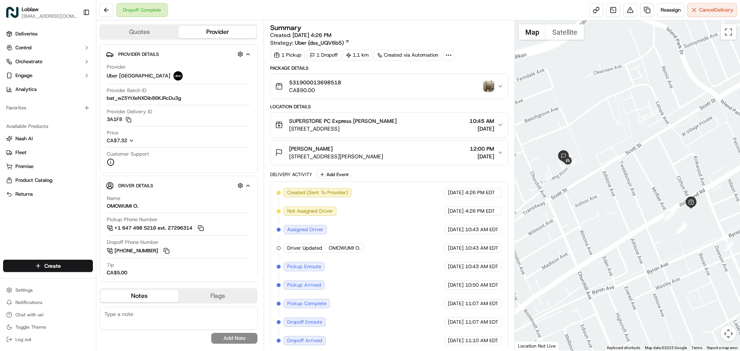 The width and height of the screenshot is (740, 351). What do you see at coordinates (116, 67) in the screenshot?
I see `span: Provider` at bounding box center [116, 67].